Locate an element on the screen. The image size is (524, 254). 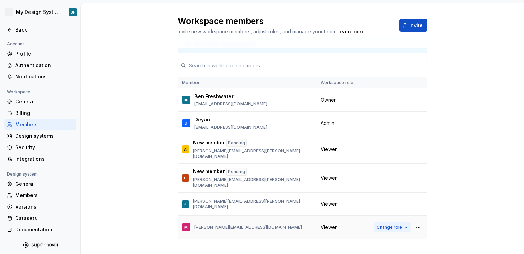
span: Change role is located at coordinates (389, 227).